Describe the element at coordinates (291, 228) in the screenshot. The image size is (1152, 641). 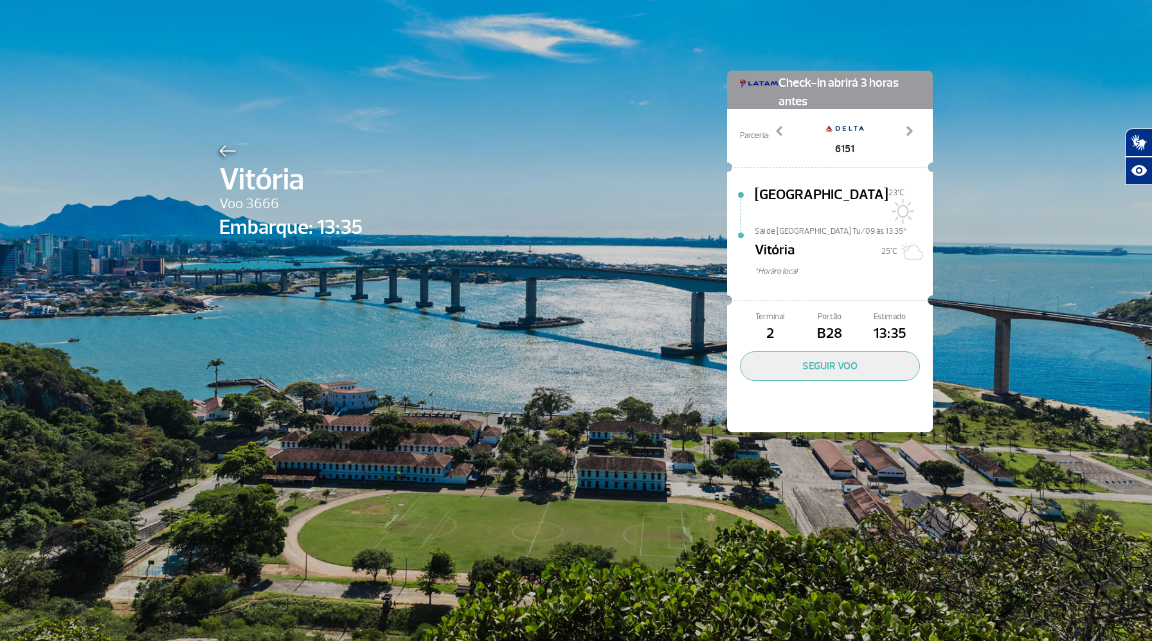
I see `span: Embarque: 13:35` at that location.